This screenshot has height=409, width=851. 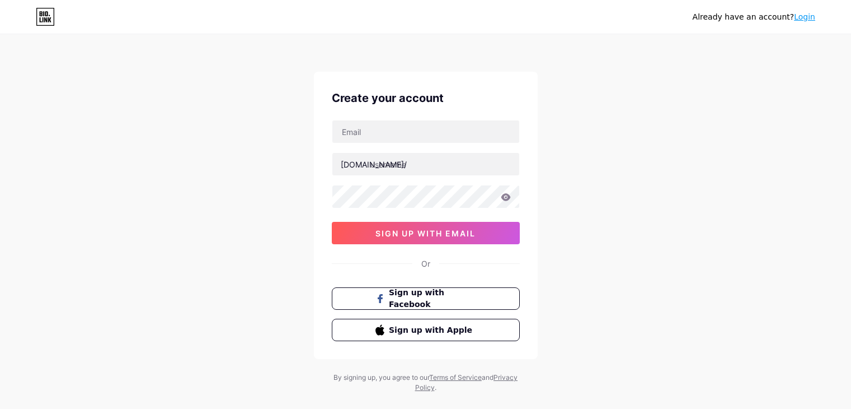 I want to click on span: Sign up with Apple, so click(x=432, y=330).